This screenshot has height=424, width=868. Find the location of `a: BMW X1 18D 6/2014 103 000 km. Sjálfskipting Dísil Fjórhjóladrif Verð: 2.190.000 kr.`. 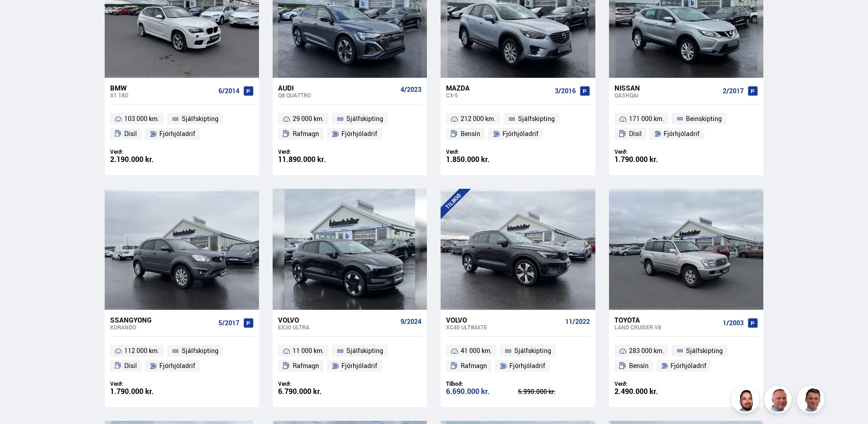

a: BMW X1 18D 6/2014 103 000 km. Sjálfskipting Dísil Fjórhjóladrif Verð: 2.190.000 kr. is located at coordinates (182, 127).